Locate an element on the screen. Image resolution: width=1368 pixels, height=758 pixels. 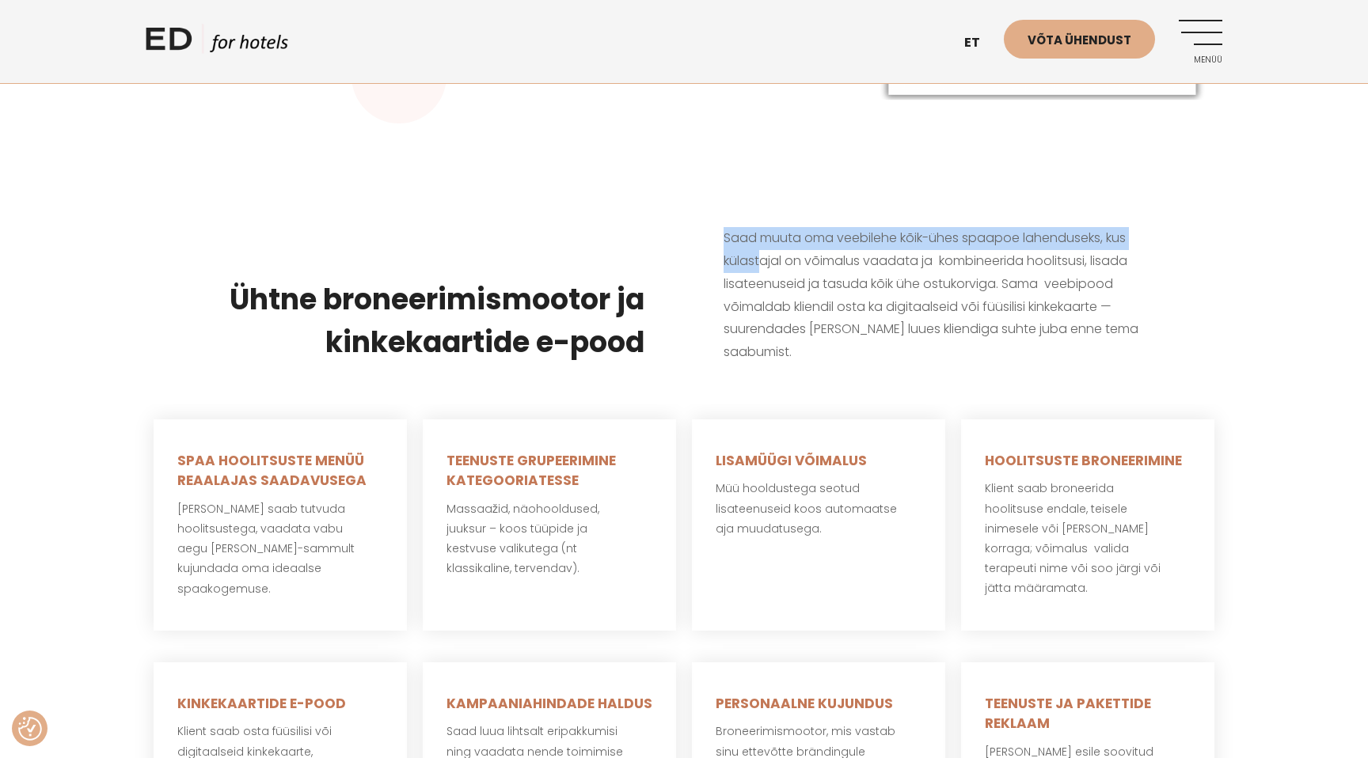
h5: TEENUSTE GRUPEERIMINE KATEGOORIATESSE is located at coordinates (549, 471).